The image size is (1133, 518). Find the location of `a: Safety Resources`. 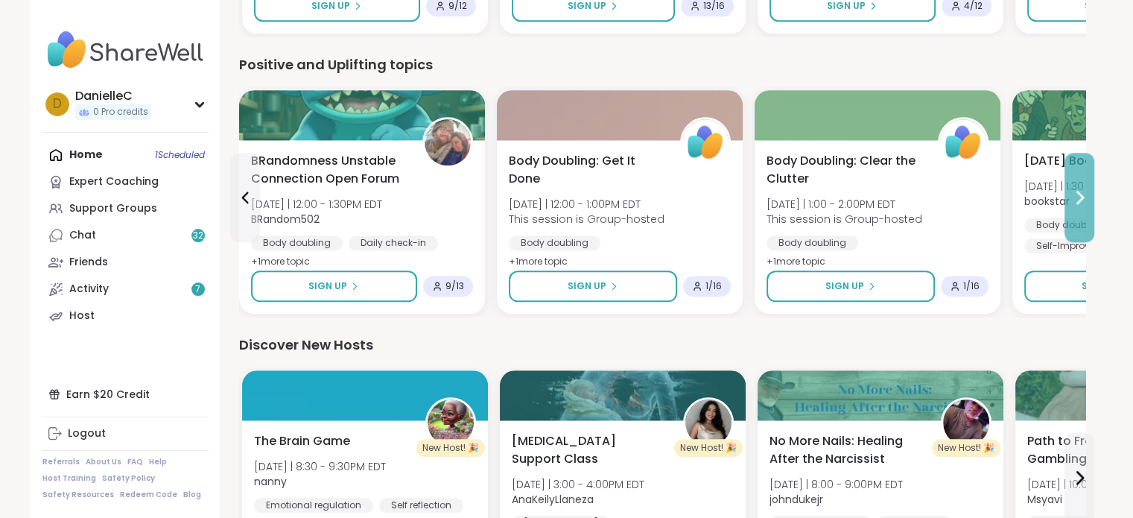

a: Safety Resources is located at coordinates (78, 495).